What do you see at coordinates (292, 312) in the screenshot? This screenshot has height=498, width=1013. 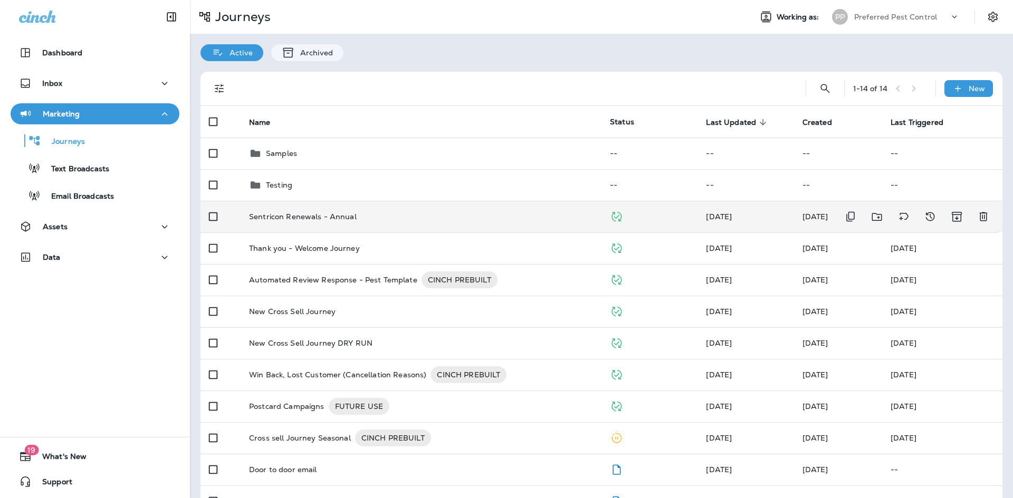 I see `p: New Cross Sell Journey` at bounding box center [292, 312].